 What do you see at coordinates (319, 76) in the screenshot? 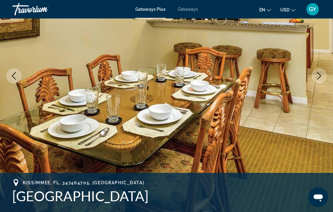
I see `button: Next image` at bounding box center [319, 76].